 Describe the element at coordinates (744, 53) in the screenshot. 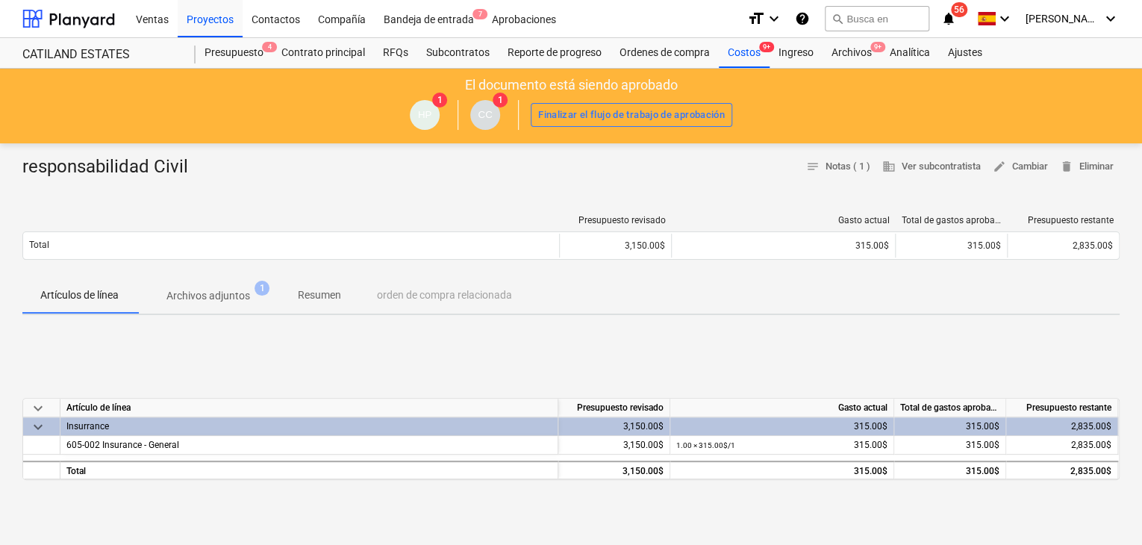

I see `div: Costos` at that location.